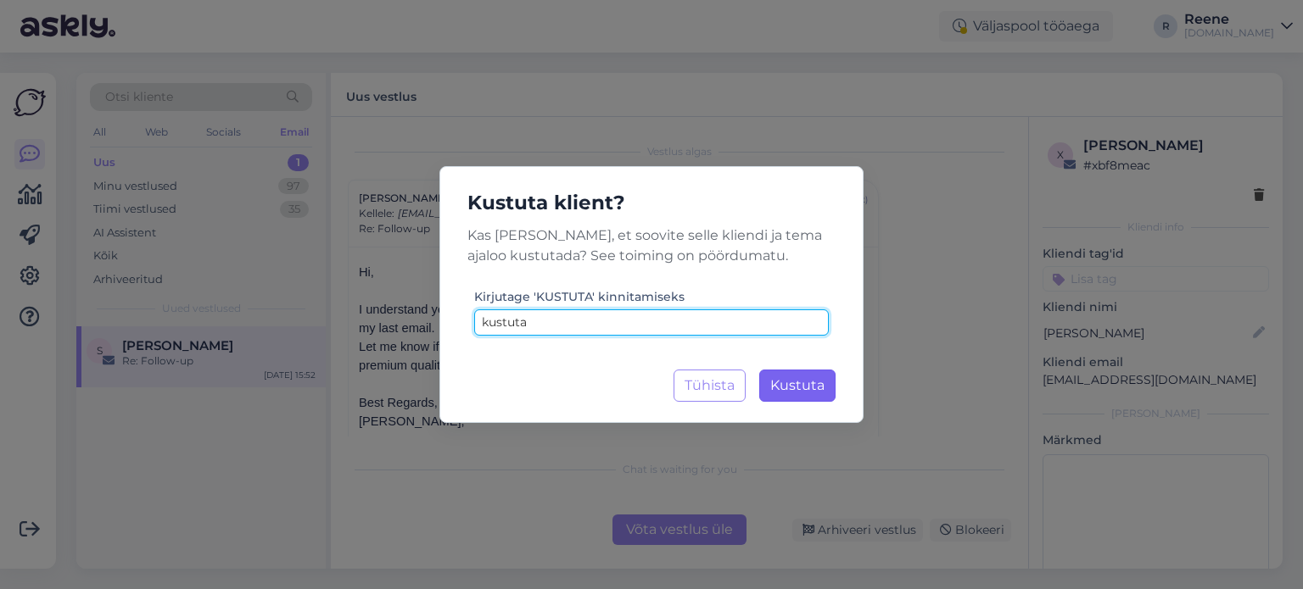 The width and height of the screenshot is (1303, 589). What do you see at coordinates (709, 386) in the screenshot?
I see `button: Tühista` at bounding box center [709, 386].